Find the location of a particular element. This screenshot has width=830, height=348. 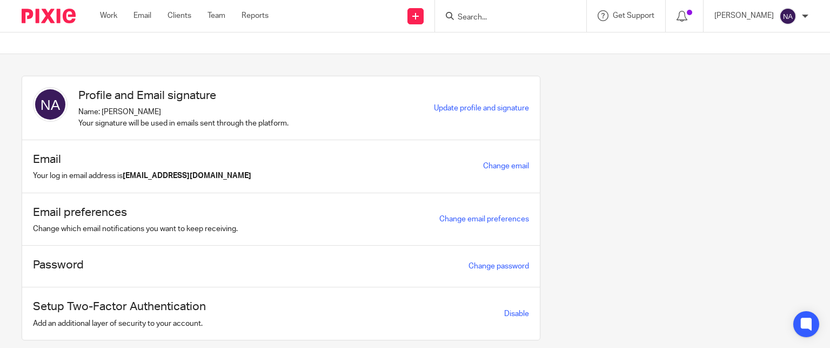

h1: Email is located at coordinates (142, 159).